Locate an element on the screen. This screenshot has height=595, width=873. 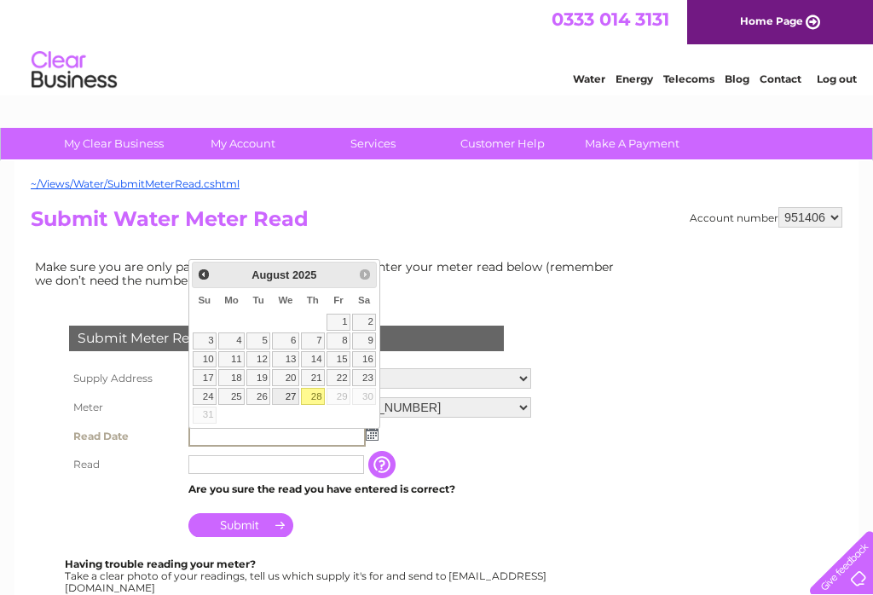
a: 10 is located at coordinates (204, 360).